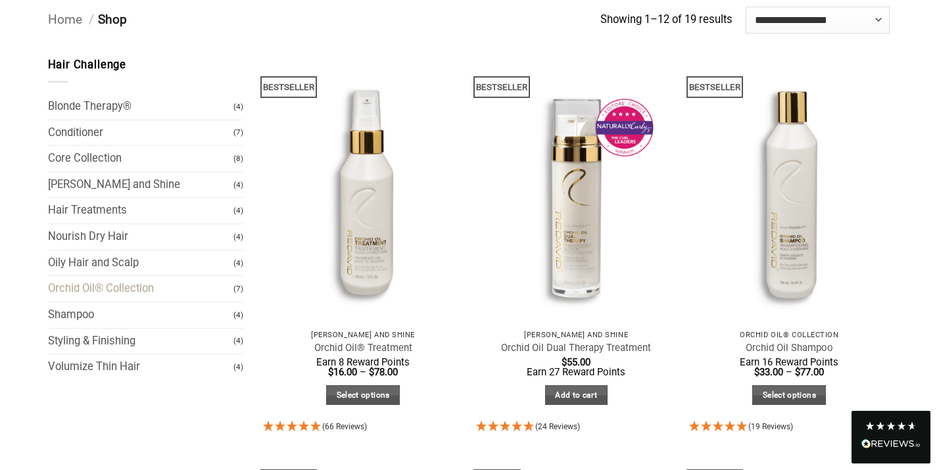 The height and width of the screenshot is (470, 937). Describe the element at coordinates (141, 341) in the screenshot. I see `a: Styling & Finishing` at that location.